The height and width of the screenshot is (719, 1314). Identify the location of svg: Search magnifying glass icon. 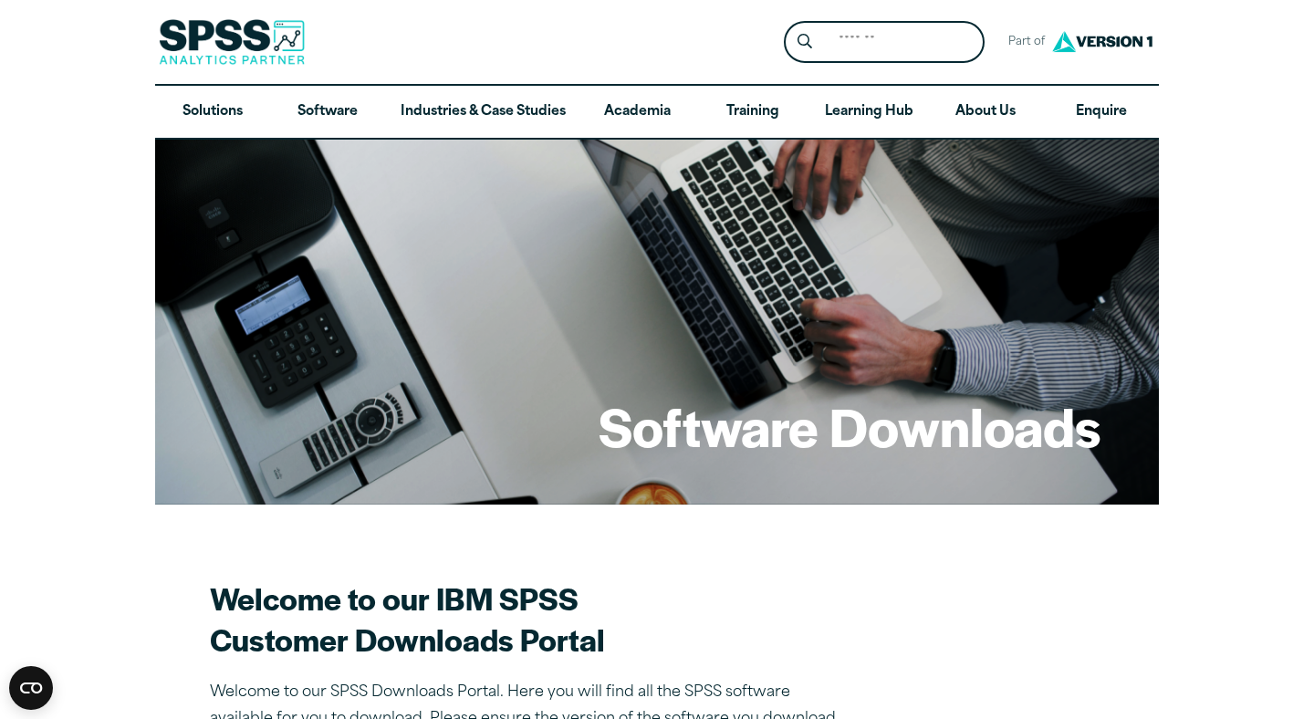
(805, 41).